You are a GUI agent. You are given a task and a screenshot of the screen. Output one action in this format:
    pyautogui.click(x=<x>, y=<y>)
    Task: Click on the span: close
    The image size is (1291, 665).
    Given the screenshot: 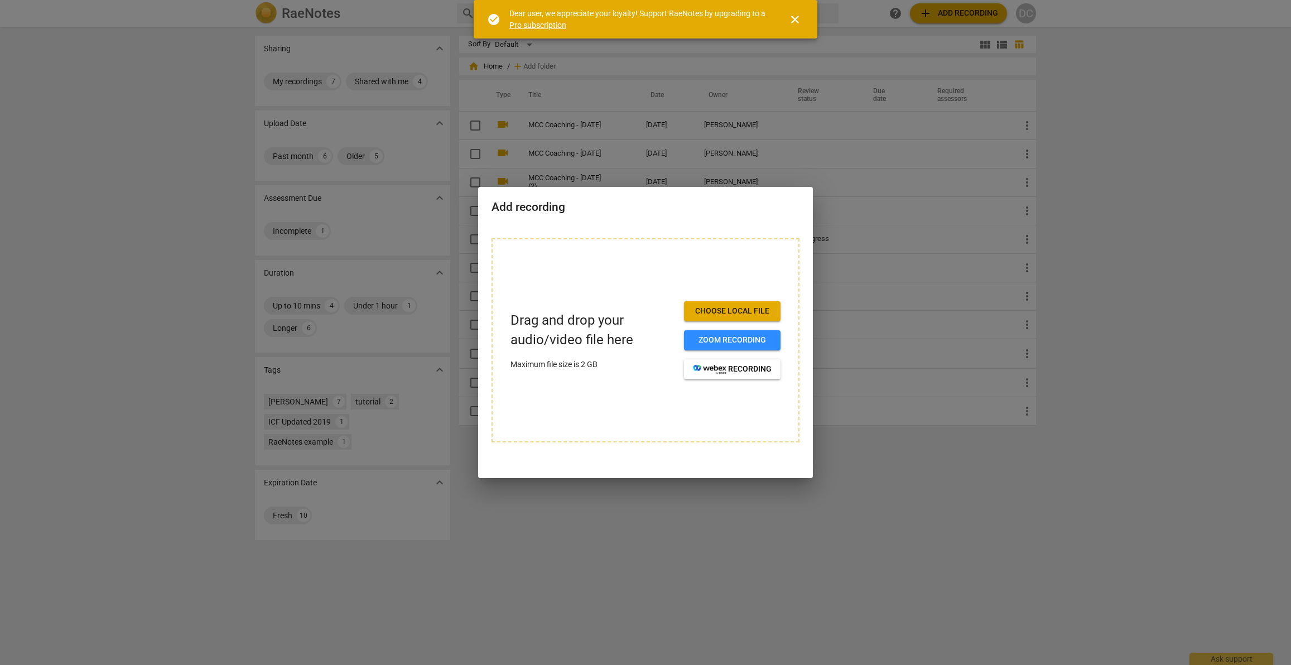 What is the action you would take?
    pyautogui.click(x=795, y=20)
    